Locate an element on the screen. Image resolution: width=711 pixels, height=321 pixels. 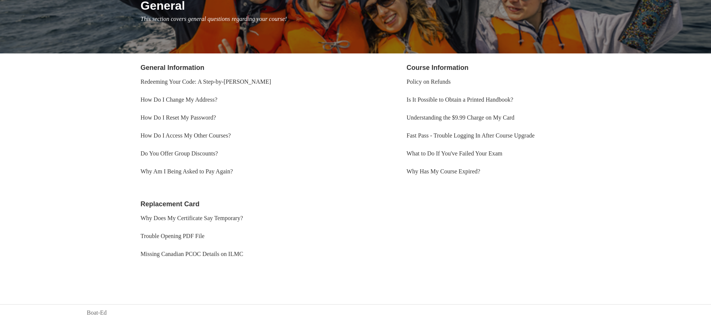
a: Why Does My Certificate Say Temporary? is located at coordinates (192, 218).